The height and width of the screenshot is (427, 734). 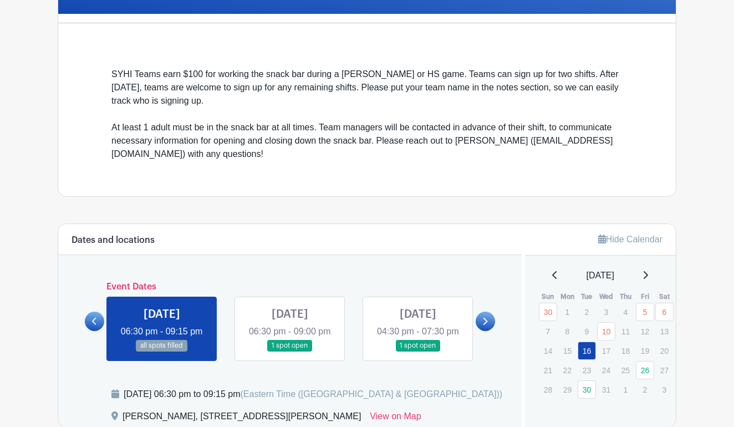 I want to click on p: 20, so click(x=664, y=350).